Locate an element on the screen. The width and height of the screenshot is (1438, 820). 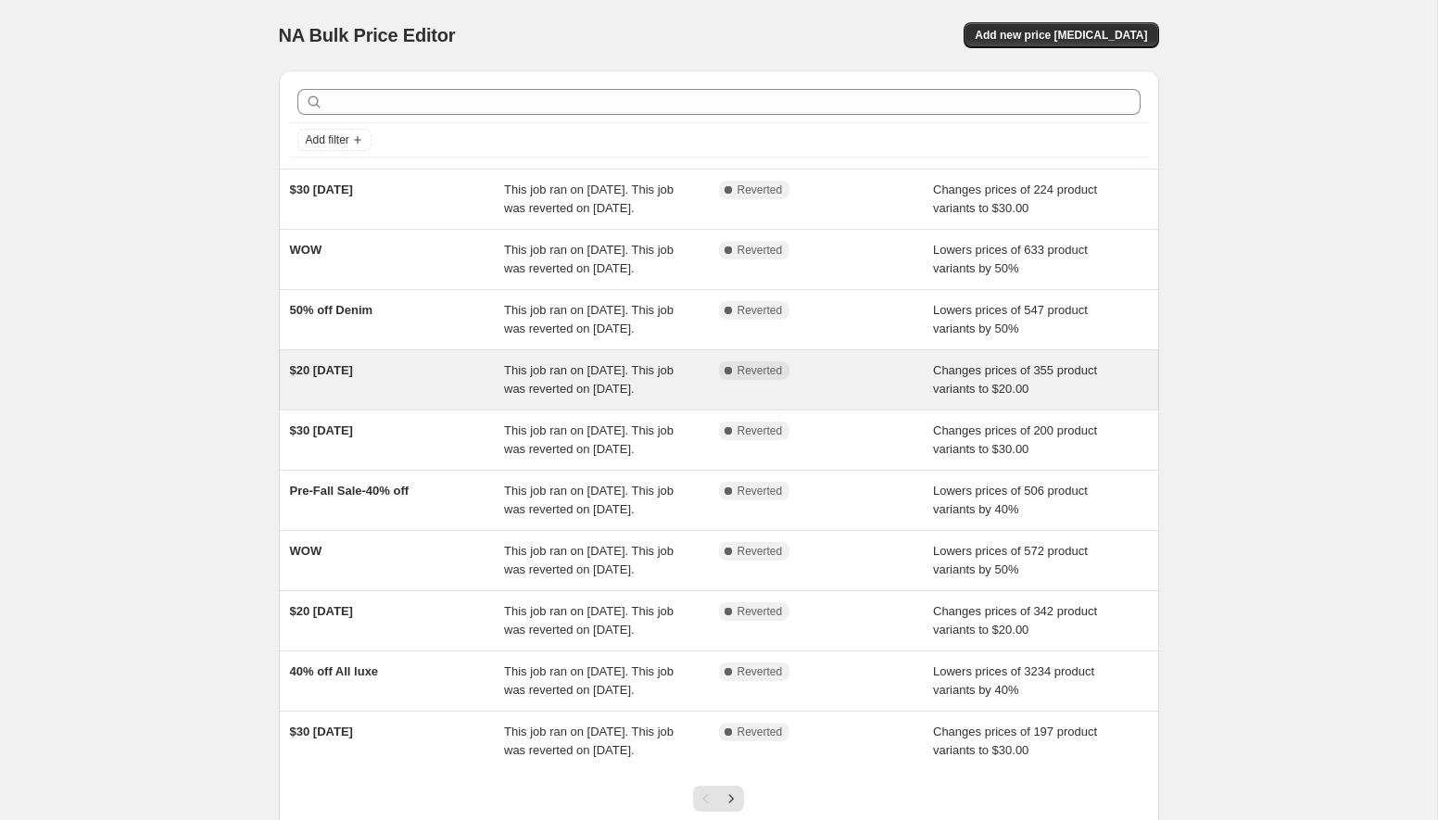
span: Changes prices of 224 product variants to $30.00 is located at coordinates (1015, 198).